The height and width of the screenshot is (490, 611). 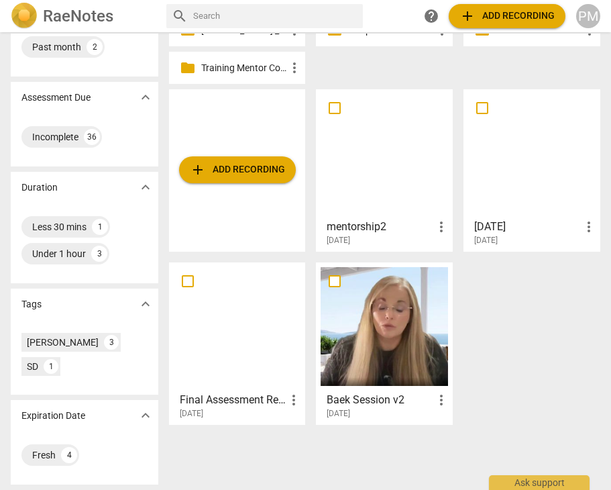 What do you see at coordinates (380, 227) in the screenshot?
I see `h3: mentorship2` at bounding box center [380, 227].